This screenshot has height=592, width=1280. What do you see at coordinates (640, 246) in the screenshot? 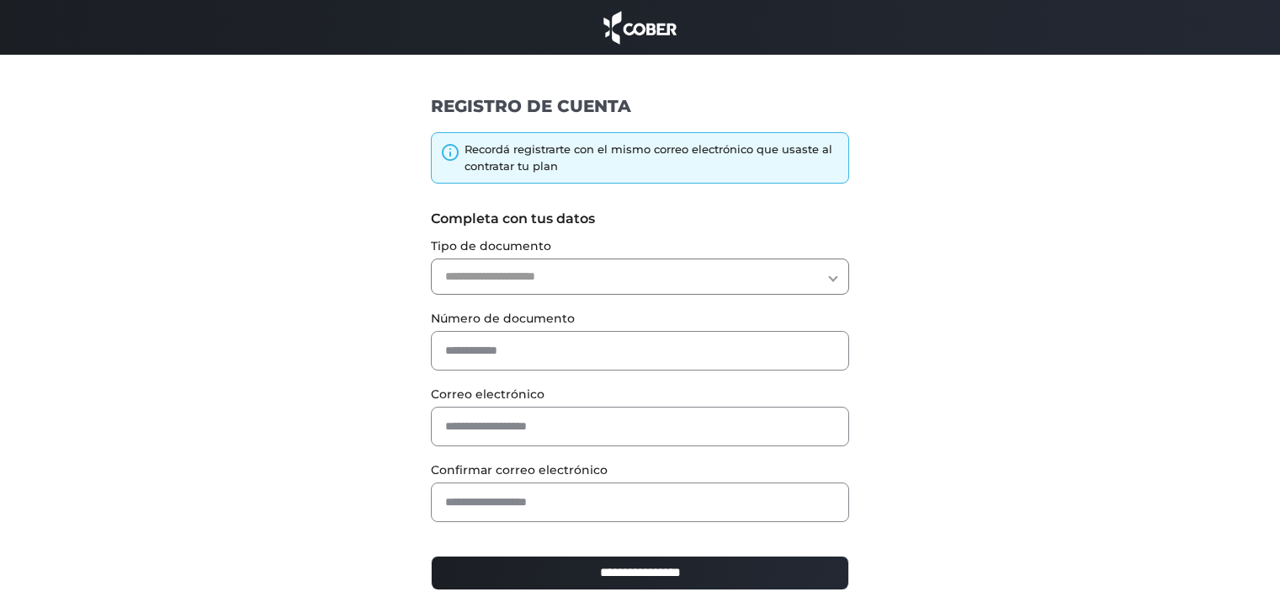
I see `label: Tipo de documento` at bounding box center [640, 246].